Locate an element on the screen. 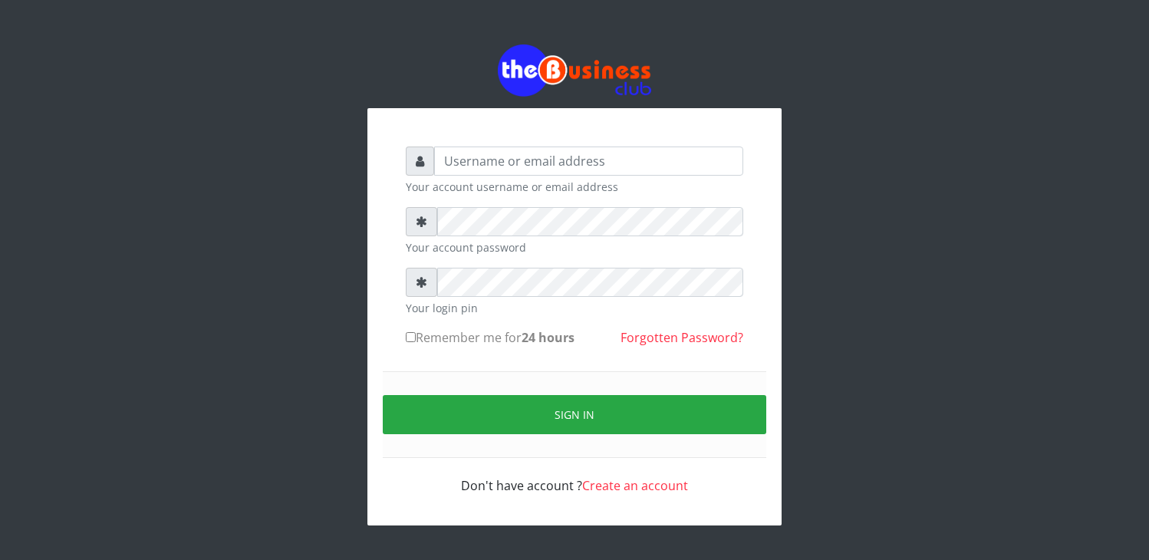 The width and height of the screenshot is (1149, 560). input: Remember me for24 hours is located at coordinates (410, 337).